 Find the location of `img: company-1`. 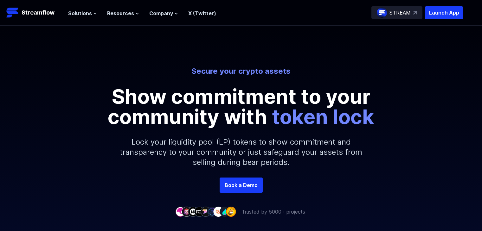

img: company-1 is located at coordinates (180, 212).